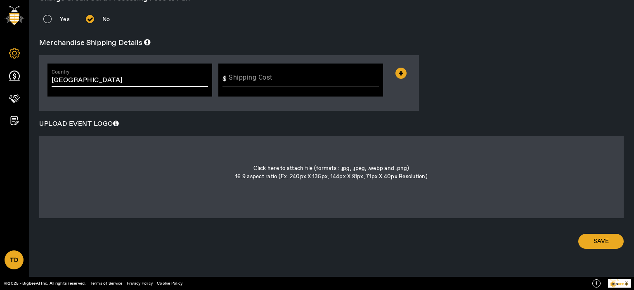 This screenshot has height=290, width=634. Describe the element at coordinates (601, 242) in the screenshot. I see `button: Save` at that location.